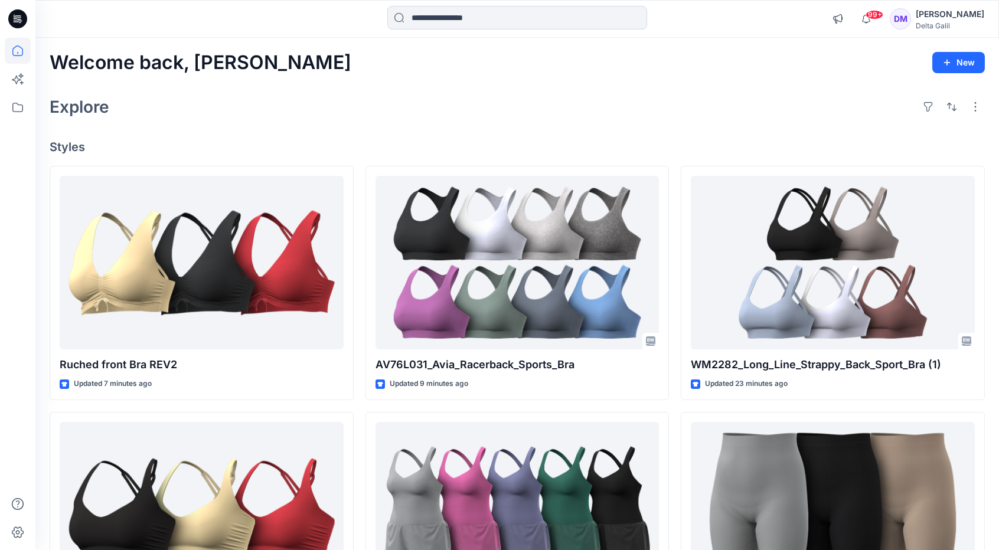  What do you see at coordinates (517, 147) in the screenshot?
I see `h4: Styles` at bounding box center [517, 147].